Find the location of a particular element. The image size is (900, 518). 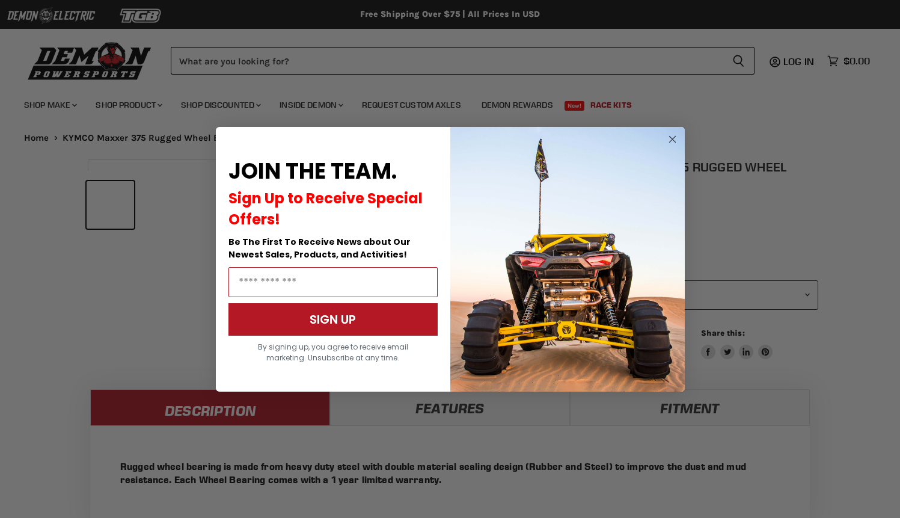

span: By signing up, you agree to receive email marketing. Unsubscribe at any time. is located at coordinates (333, 352).